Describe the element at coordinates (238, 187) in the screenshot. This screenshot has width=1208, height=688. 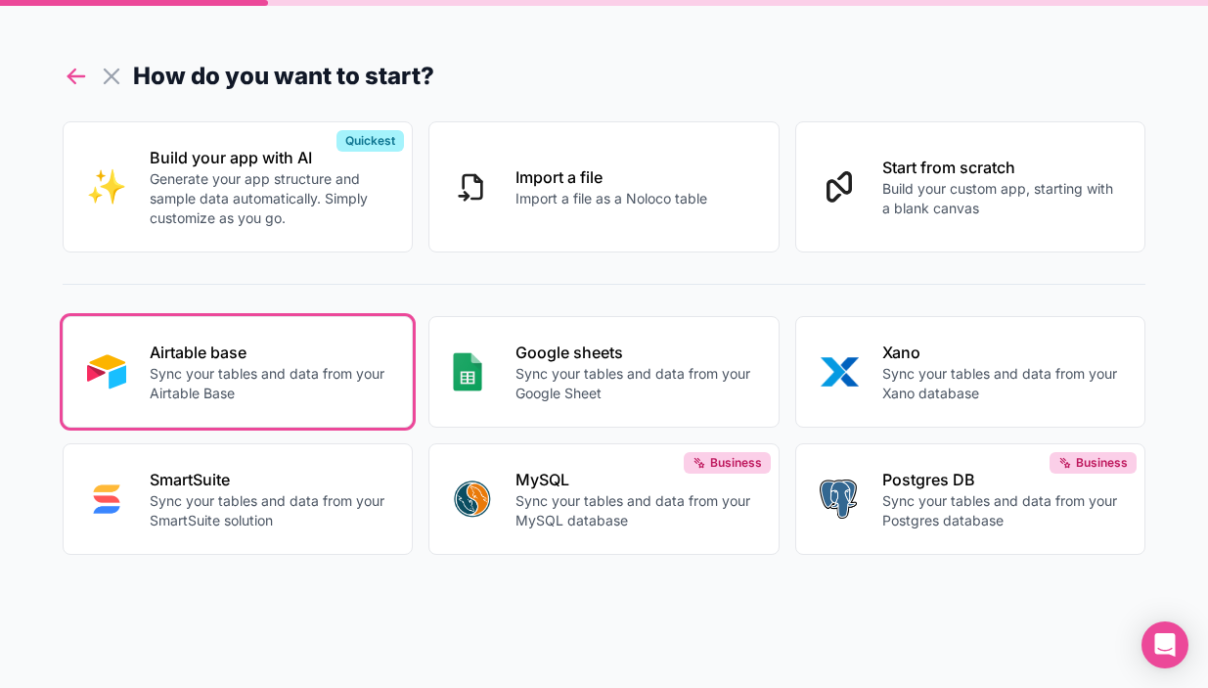
I see `button: INTERNAL_WITH_AIBuild your app with AIGenerate your app structure and sample data automatically. ...` at that location.